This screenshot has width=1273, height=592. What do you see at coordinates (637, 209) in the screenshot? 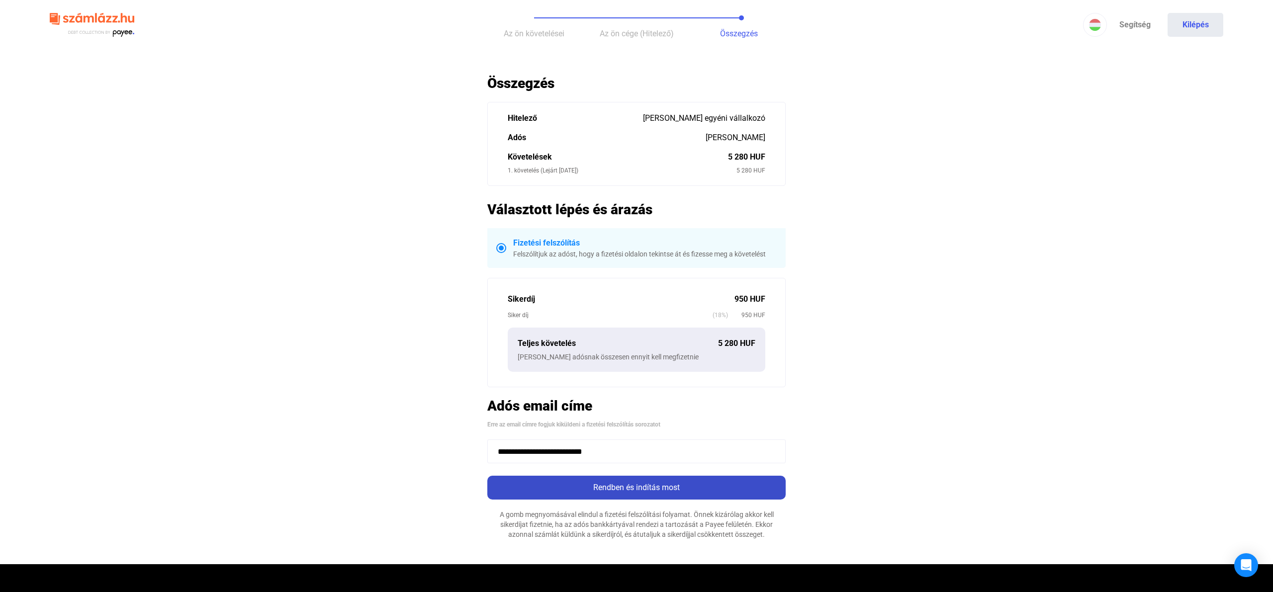
I see `h2: Választott lépés és árazás` at bounding box center [637, 209].